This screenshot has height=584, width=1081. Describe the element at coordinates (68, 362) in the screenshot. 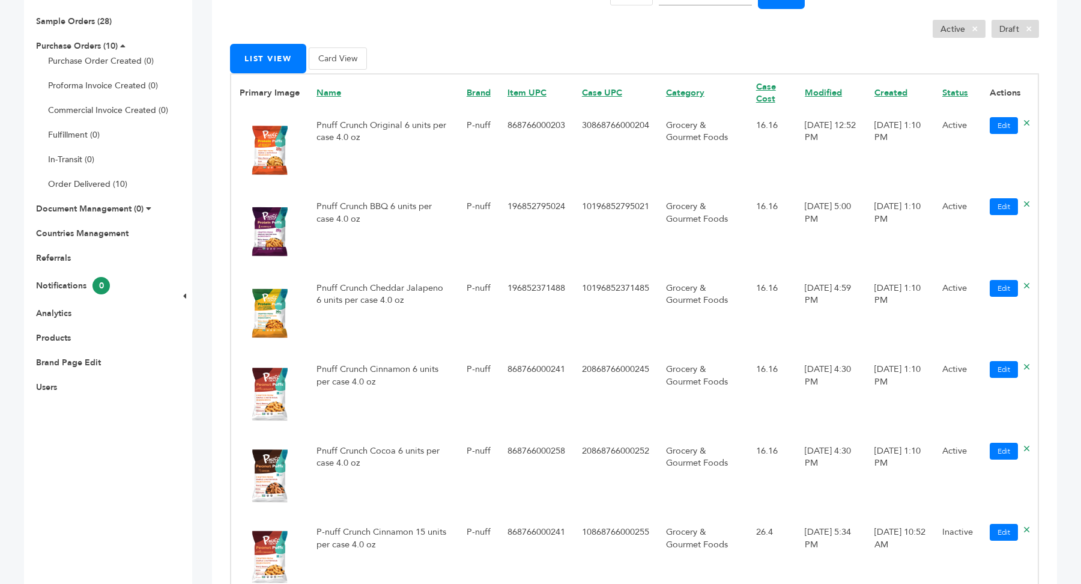

I see `a: Brand Page Edit` at that location.